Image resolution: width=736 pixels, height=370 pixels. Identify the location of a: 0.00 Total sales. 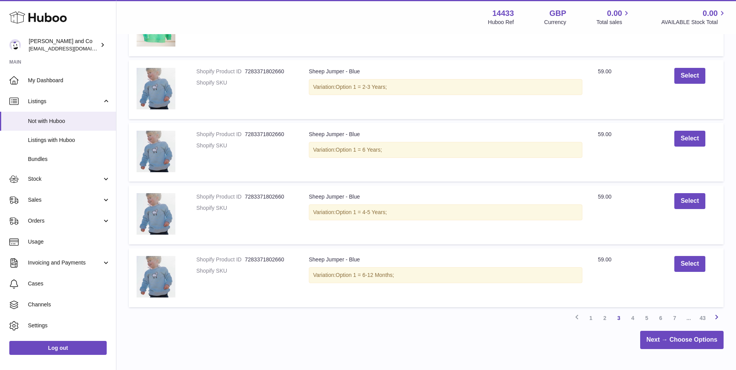
(613, 17).